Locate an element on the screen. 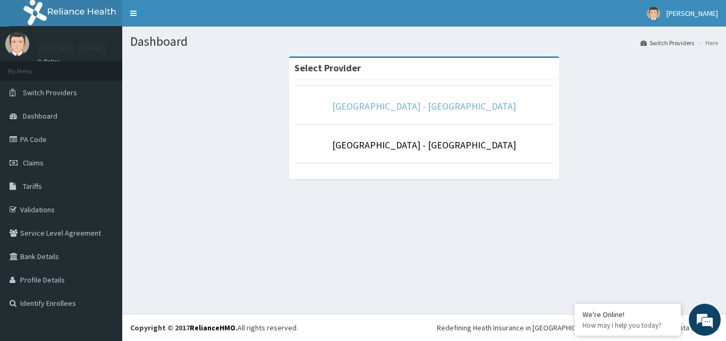 This screenshot has width=726, height=341. span: Switch Providers is located at coordinates (50, 92).